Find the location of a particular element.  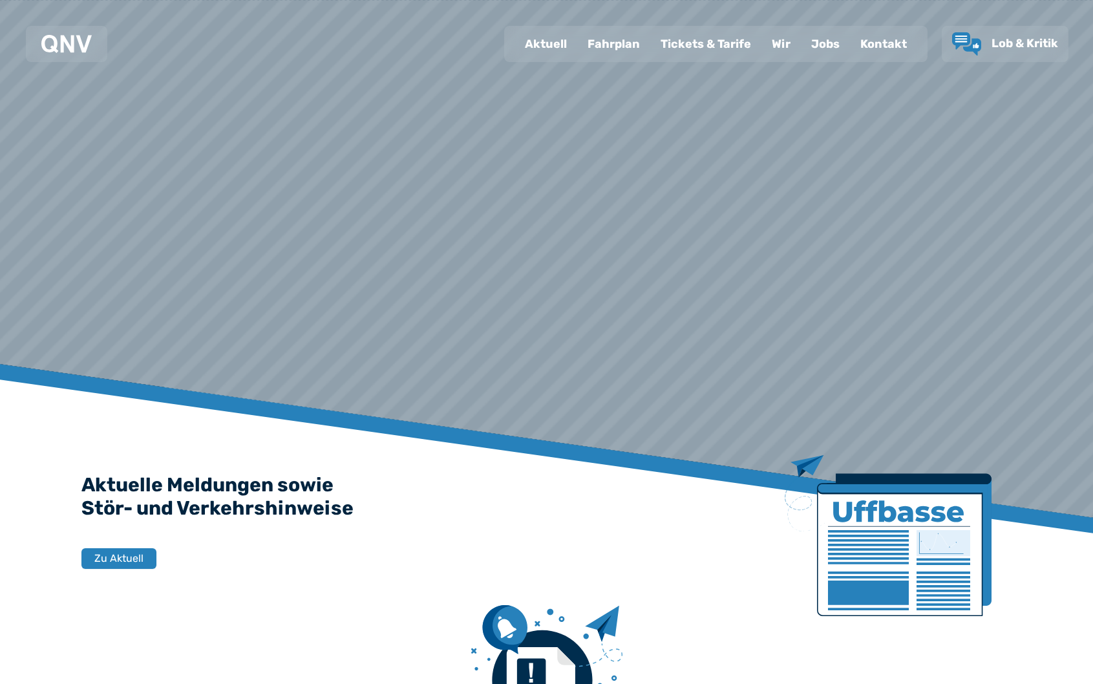

div: Tickets & Tarife is located at coordinates (706, 44).